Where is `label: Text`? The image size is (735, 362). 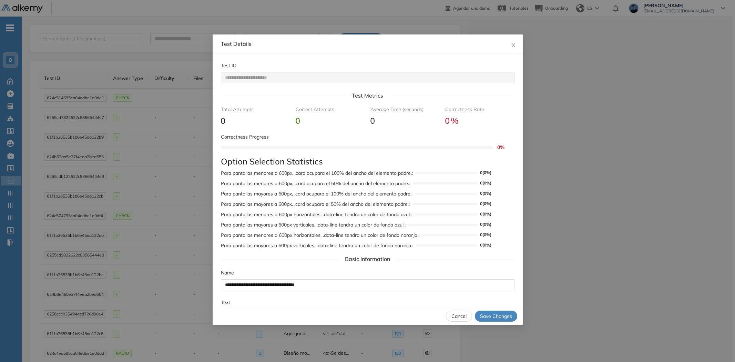
label: Text is located at coordinates (225, 302).